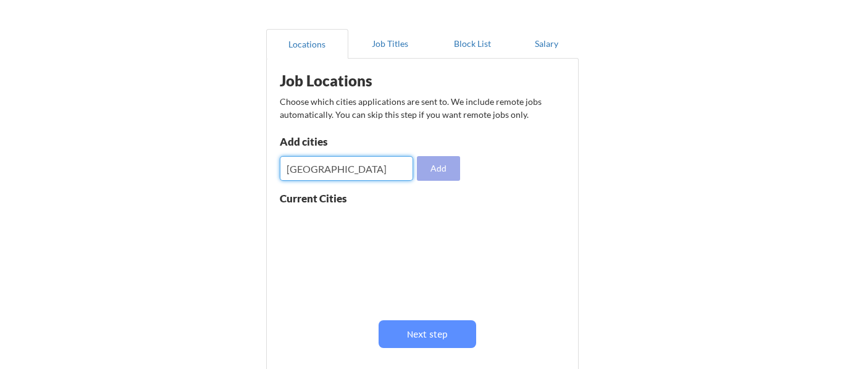 The image size is (843, 369). I want to click on div: Current Cities, so click(327, 198).